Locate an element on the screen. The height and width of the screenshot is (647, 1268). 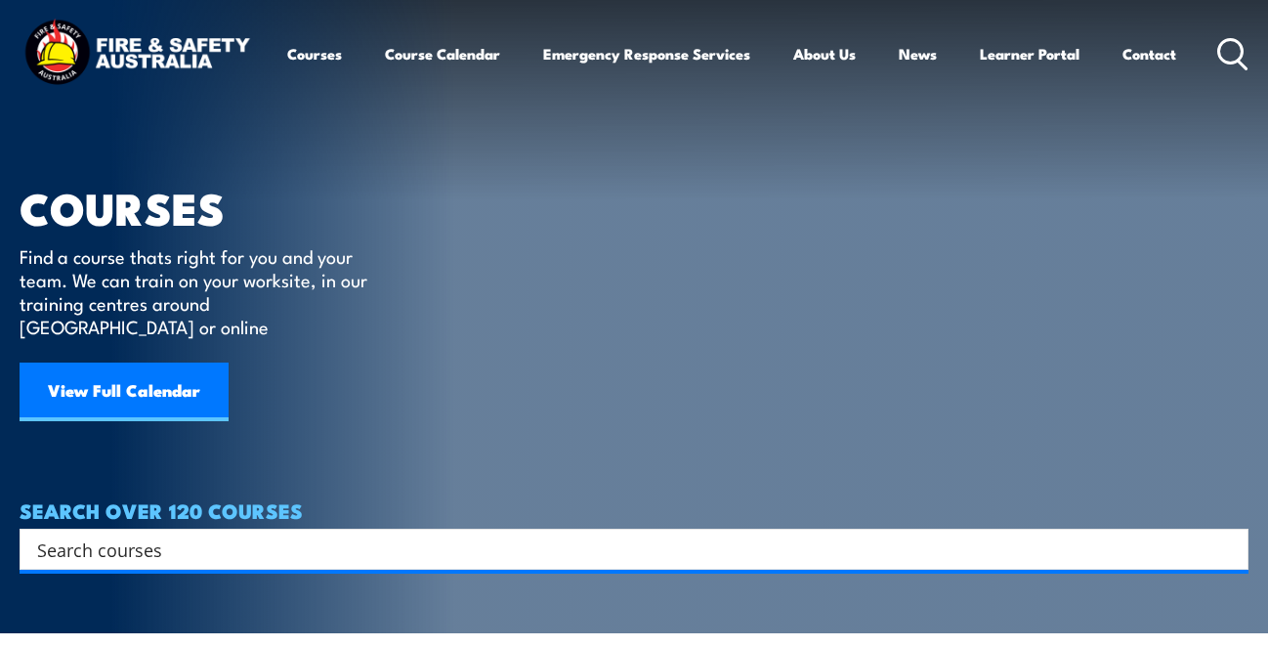
h1: COURSES is located at coordinates (207, 206).